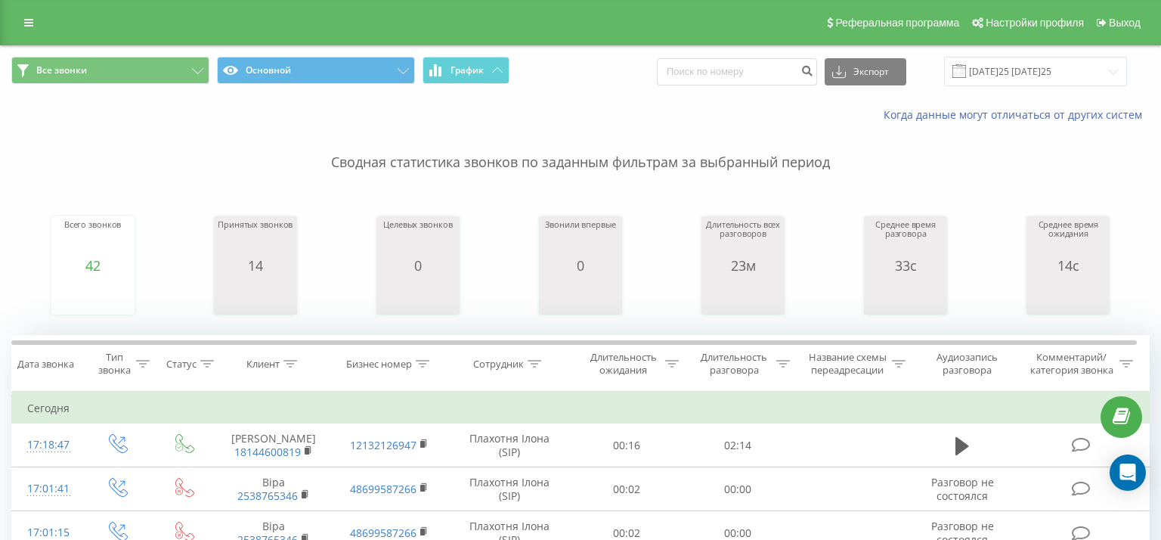 This screenshot has width=1161, height=540. Describe the element at coordinates (110, 70) in the screenshot. I see `button: Все звонки` at that location.